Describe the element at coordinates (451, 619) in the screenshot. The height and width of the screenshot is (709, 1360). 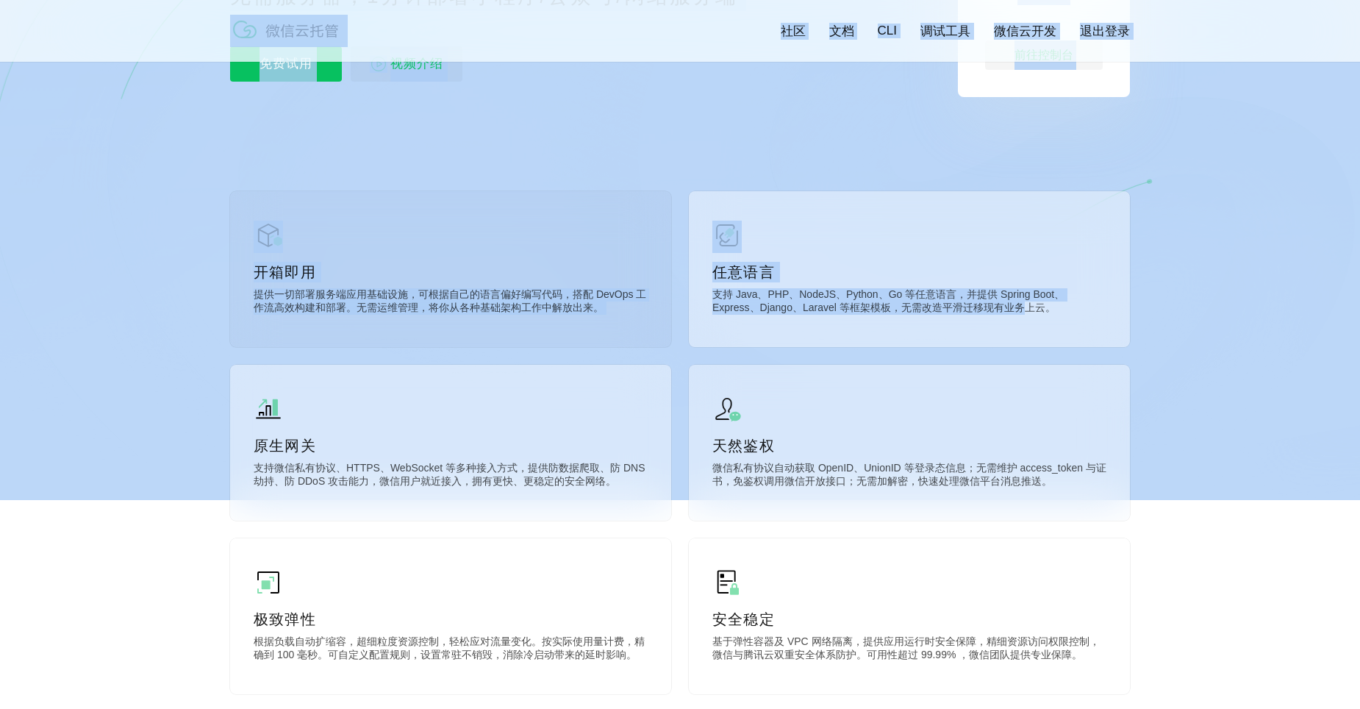
I see `p: 极致弹性` at that location.